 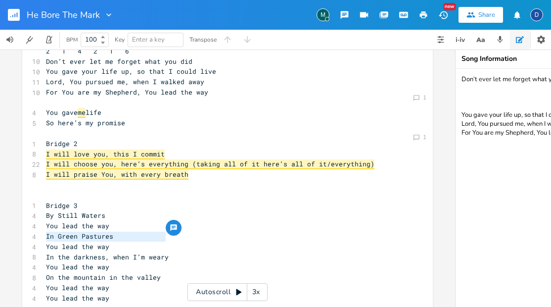 What do you see at coordinates (210, 164) in the screenshot?
I see `span: I will choose you, here’s everything (taking all of it here’s all of it/everything)` at bounding box center [210, 164].